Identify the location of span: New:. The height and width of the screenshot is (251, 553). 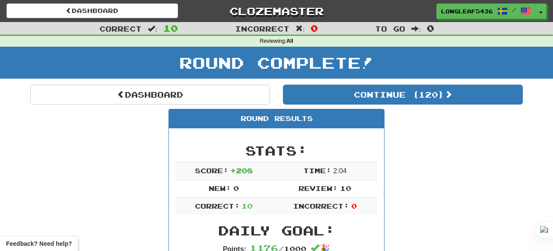
(220, 188).